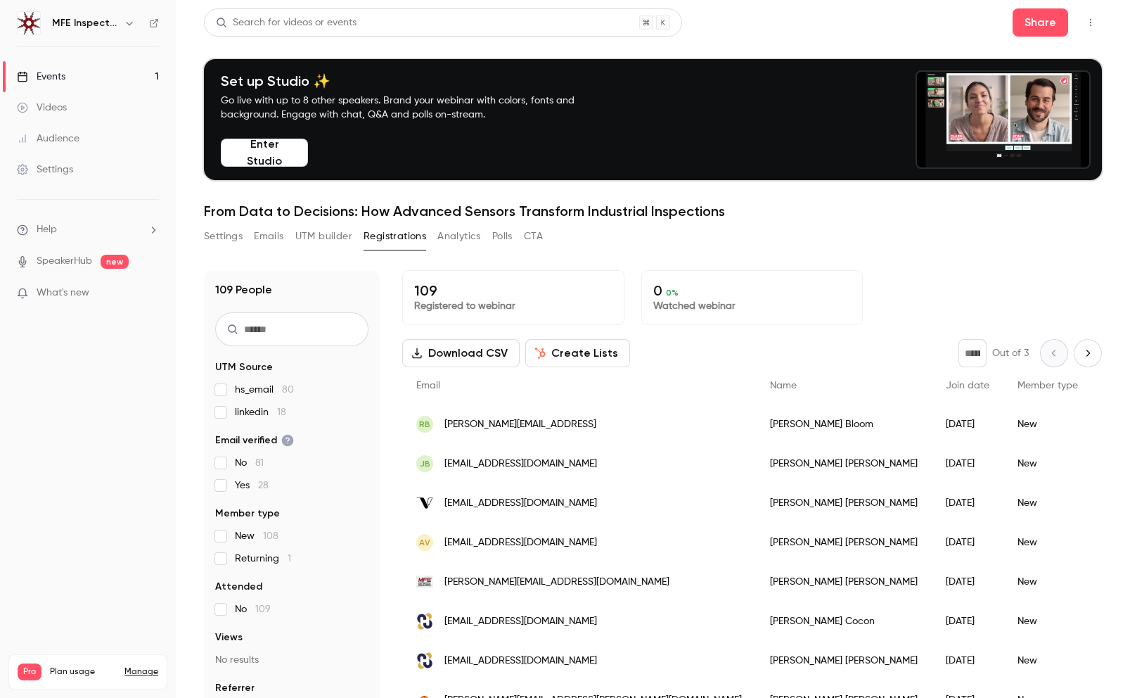 The height and width of the screenshot is (698, 1130). Describe the element at coordinates (252, 485) in the screenshot. I see `span: Yes` at that location.